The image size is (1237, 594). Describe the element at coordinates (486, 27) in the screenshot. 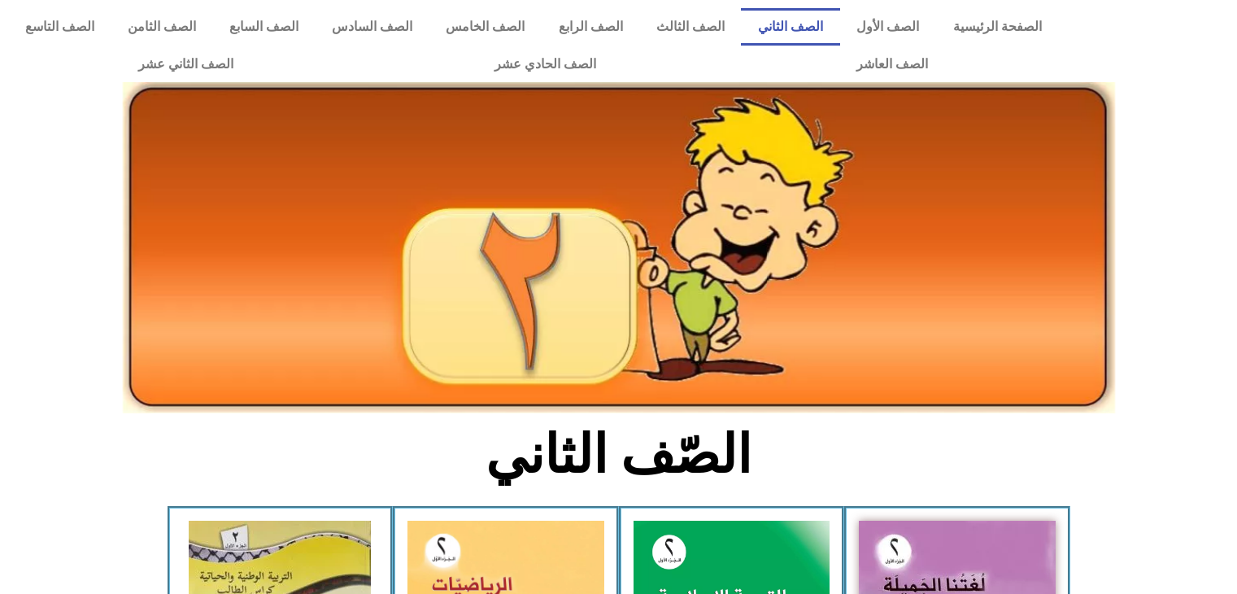

I see `a: الصف الخامس` at that location.